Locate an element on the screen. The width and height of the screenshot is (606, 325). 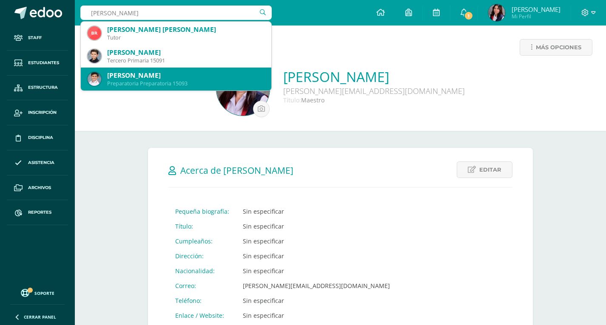
span: 1 is located at coordinates (469, 16).